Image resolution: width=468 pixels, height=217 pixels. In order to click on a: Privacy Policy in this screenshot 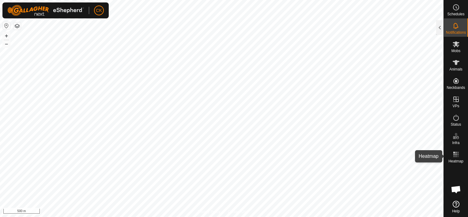, I will do `click(209, 211)`.